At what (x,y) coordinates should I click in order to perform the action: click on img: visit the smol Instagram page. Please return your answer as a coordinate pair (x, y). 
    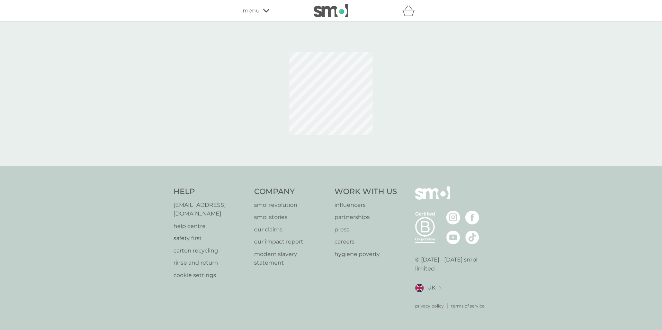
    Looking at the image, I should click on (453, 218).